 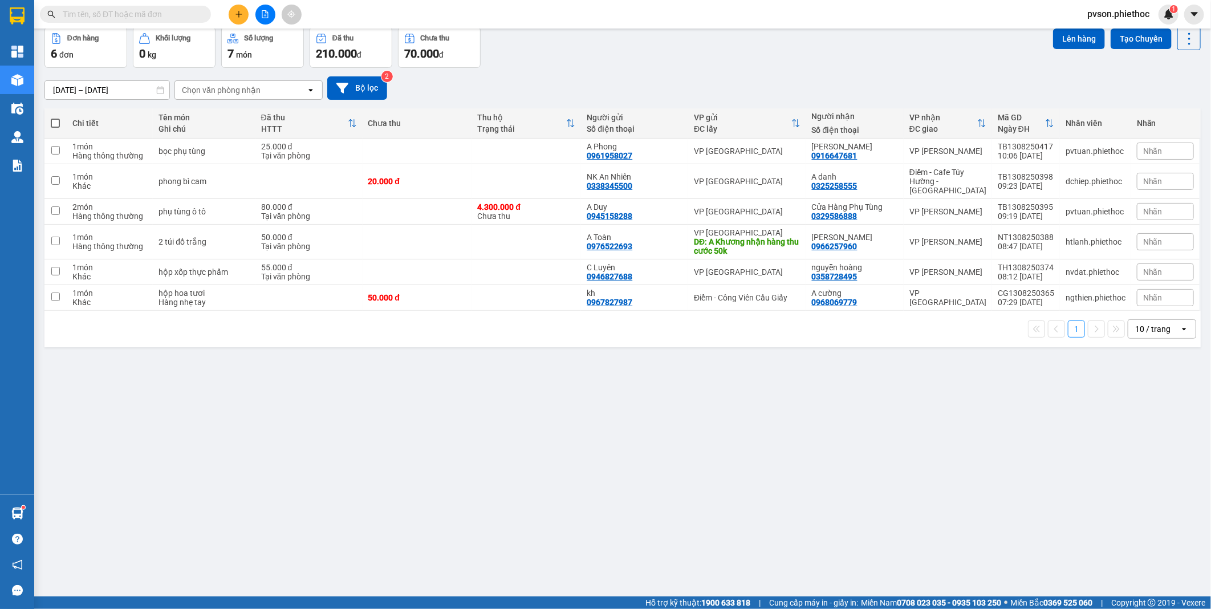 What do you see at coordinates (698, 603) in the screenshot?
I see `span: Hỗ trợ kỹ thuật:` at bounding box center [698, 603].